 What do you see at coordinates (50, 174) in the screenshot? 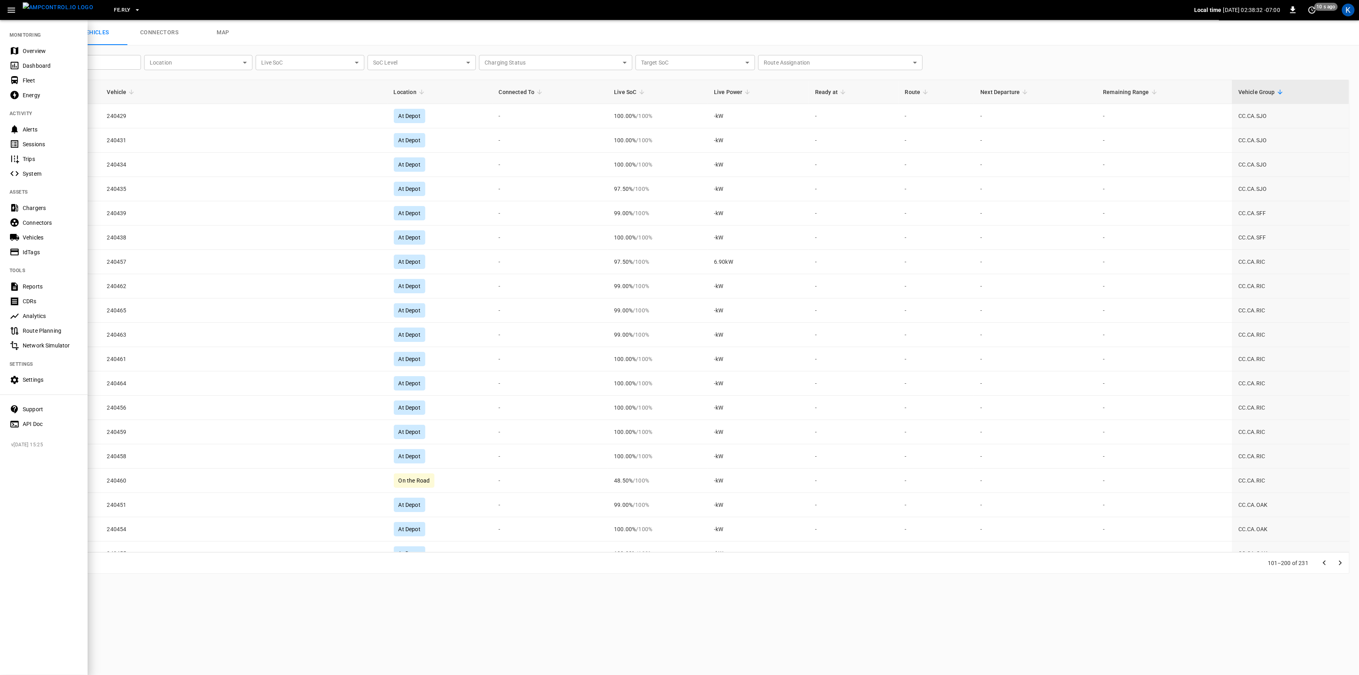
I see `div: System` at bounding box center [50, 174].